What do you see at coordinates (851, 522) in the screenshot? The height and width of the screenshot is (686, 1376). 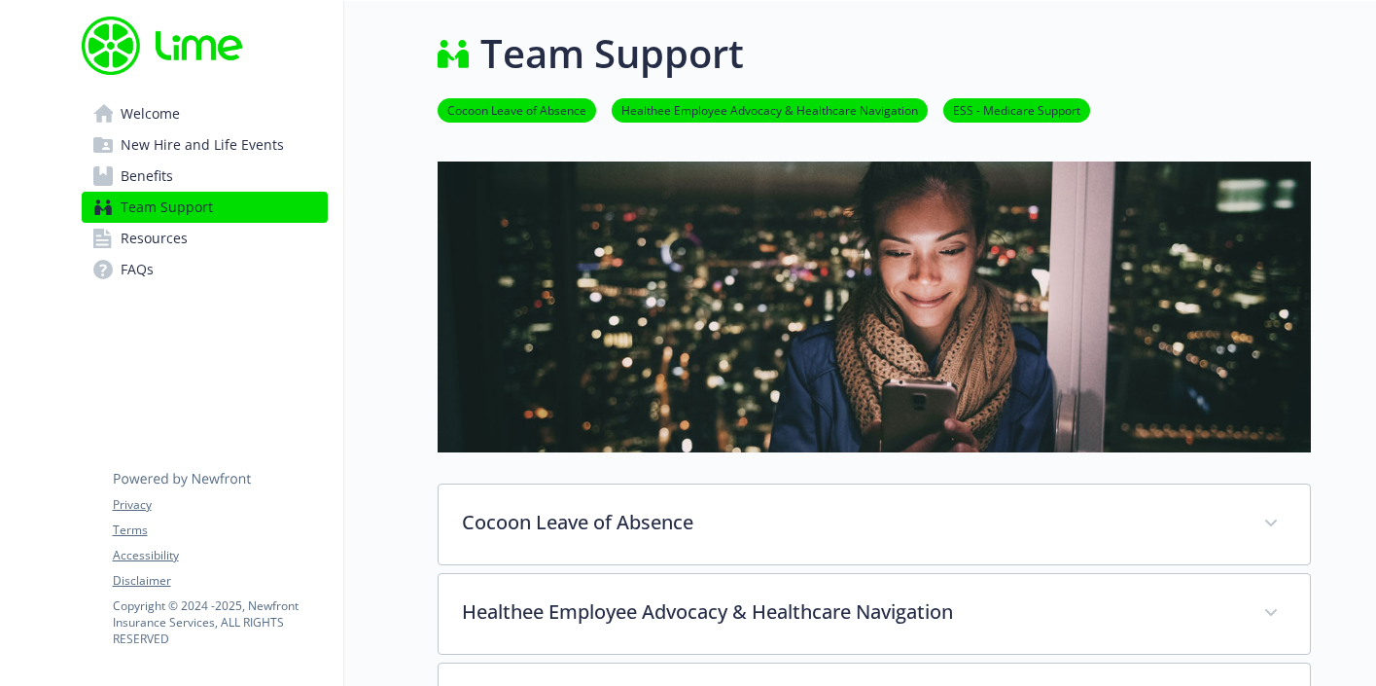 I see `p: Cocoon Leave of Absence` at bounding box center [851, 522].